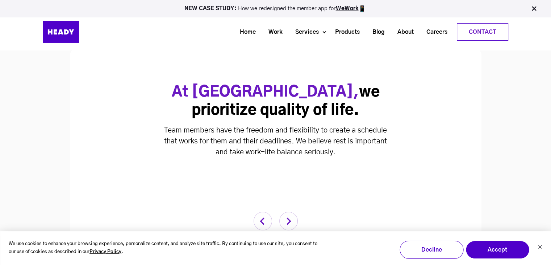 The width and height of the screenshot is (551, 265). What do you see at coordinates (498, 249) in the screenshot?
I see `button: Accept` at bounding box center [498, 249].